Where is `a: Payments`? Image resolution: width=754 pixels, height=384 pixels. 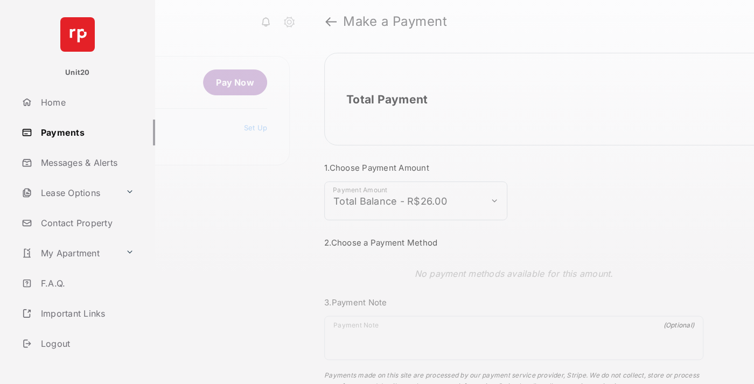 a: Payments is located at coordinates (86, 132).